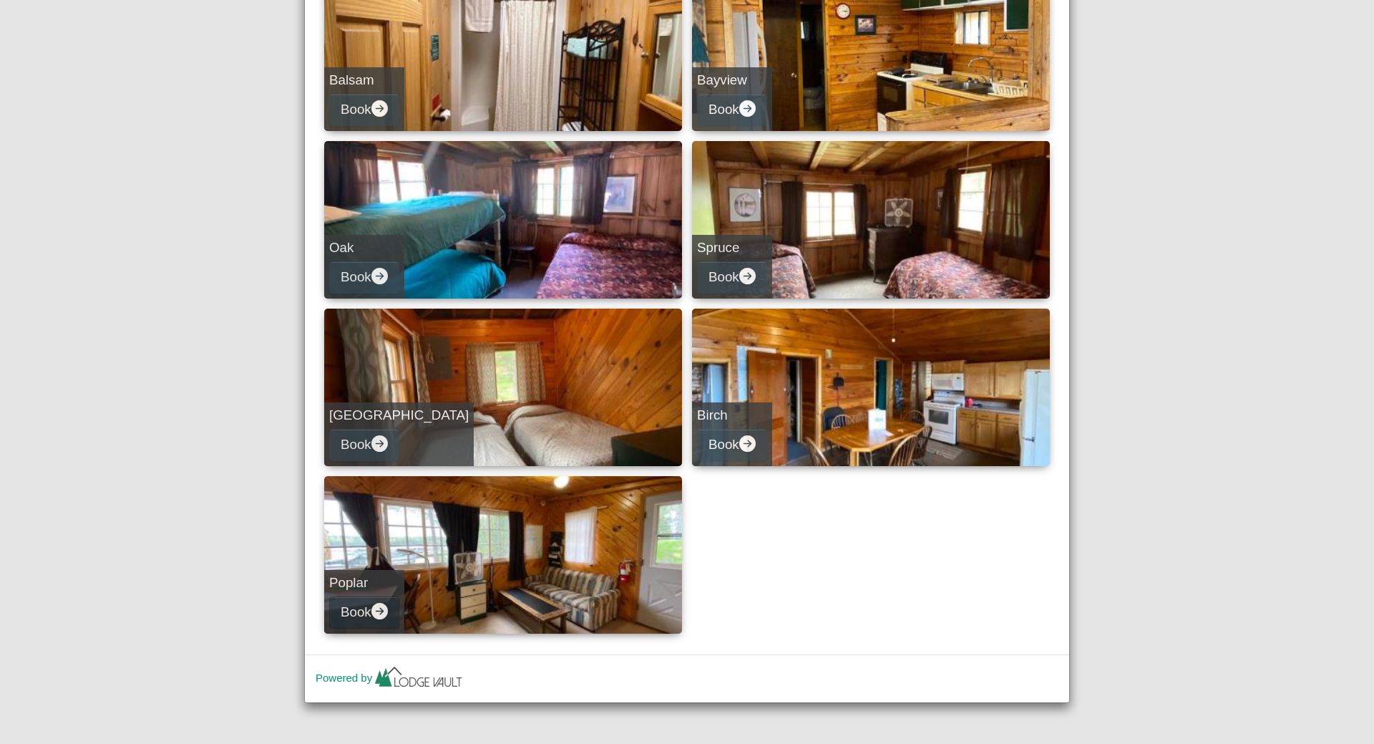 Image resolution: width=1374 pixels, height=744 pixels. What do you see at coordinates (364, 583) in the screenshot?
I see `h5: Poplar` at bounding box center [364, 583].